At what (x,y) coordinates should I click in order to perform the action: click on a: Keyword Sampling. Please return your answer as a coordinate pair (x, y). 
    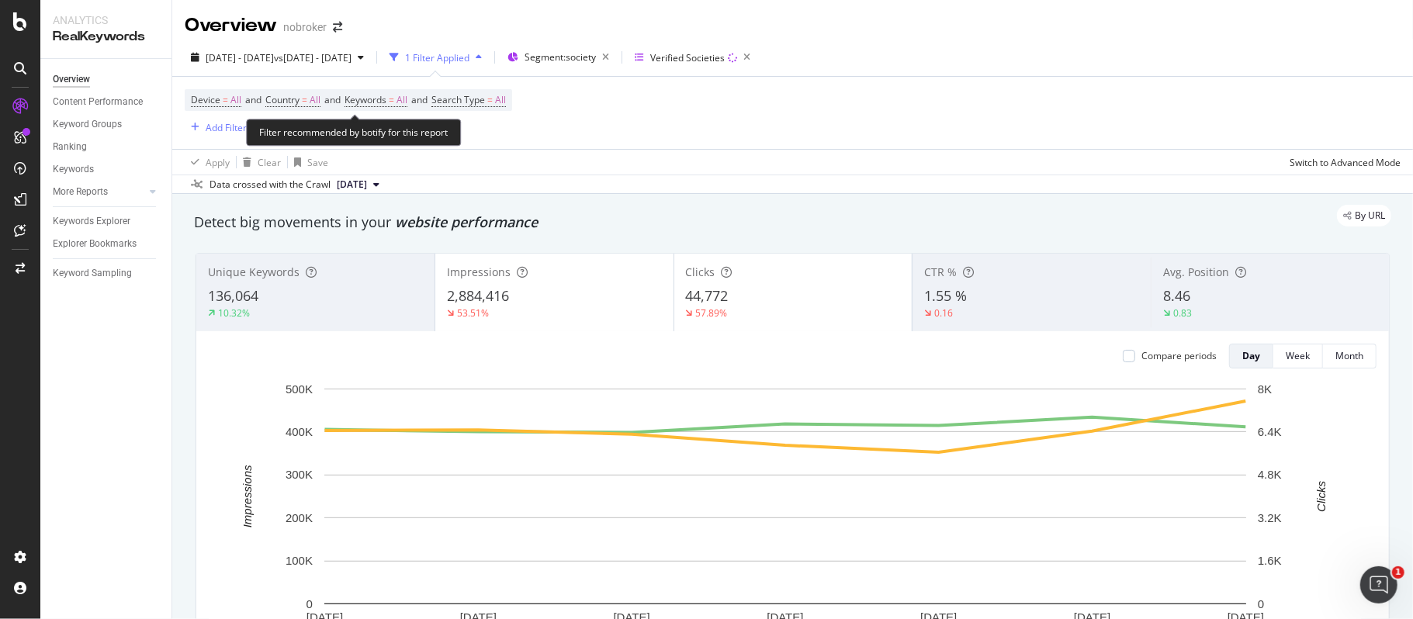
    Looking at the image, I should click on (106, 273).